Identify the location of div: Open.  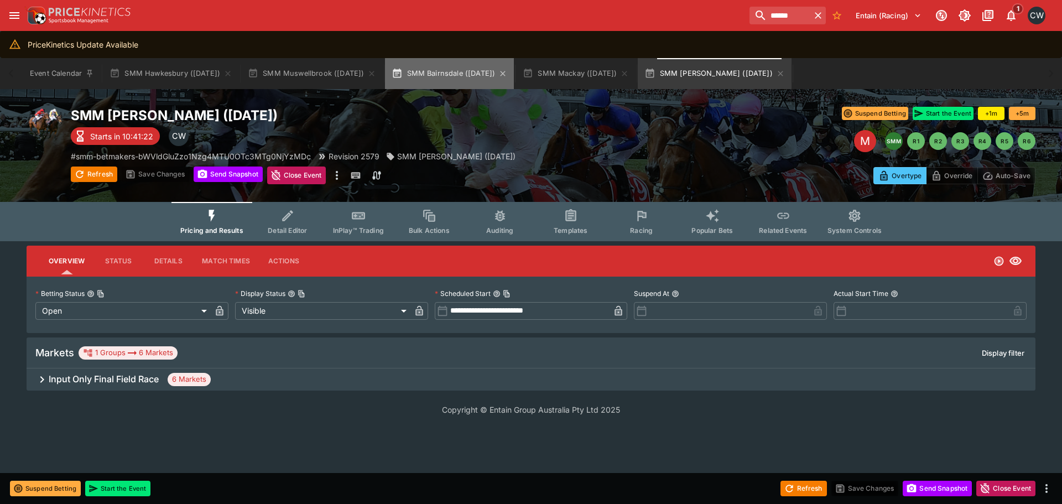
(123, 311).